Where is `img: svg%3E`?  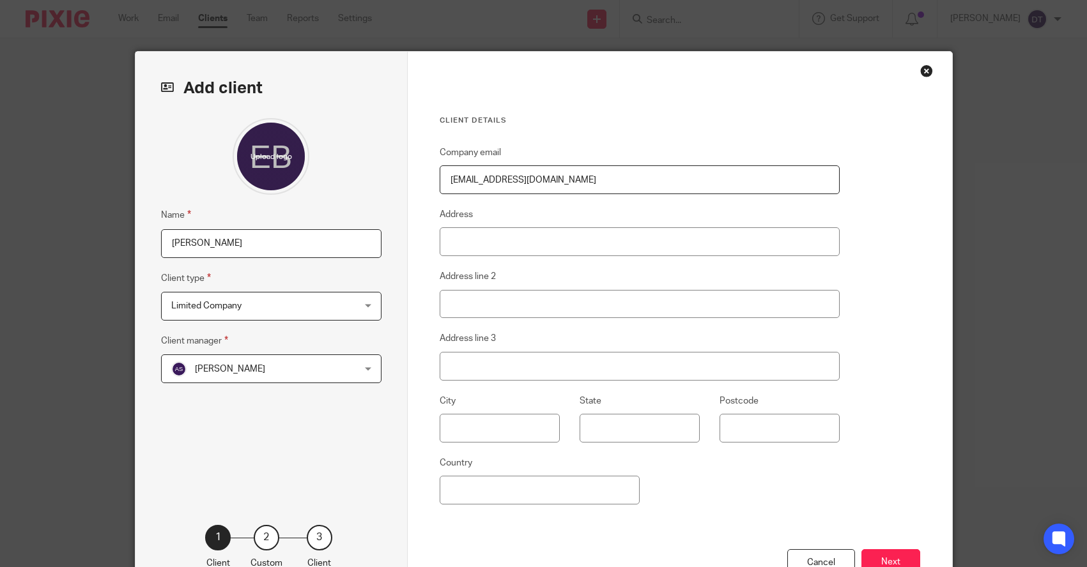 img: svg%3E is located at coordinates (179, 369).